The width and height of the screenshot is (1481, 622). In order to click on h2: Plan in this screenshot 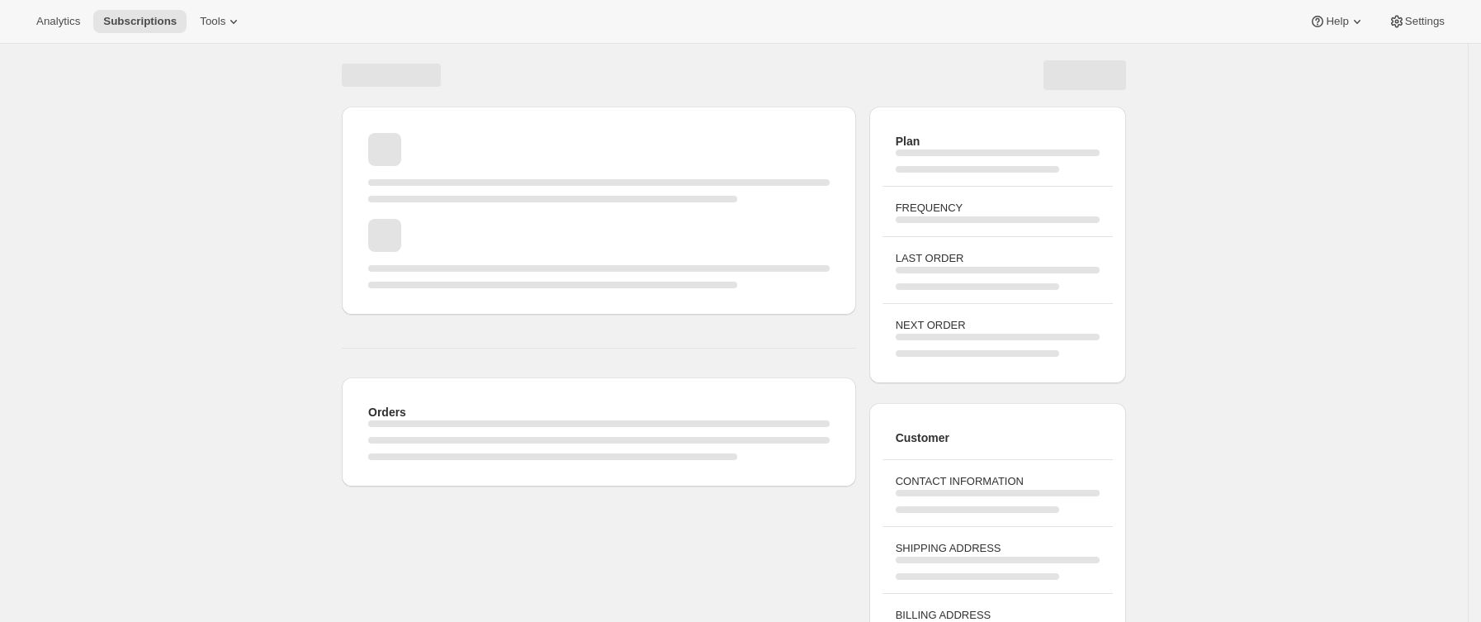, I will do `click(997, 141)`.